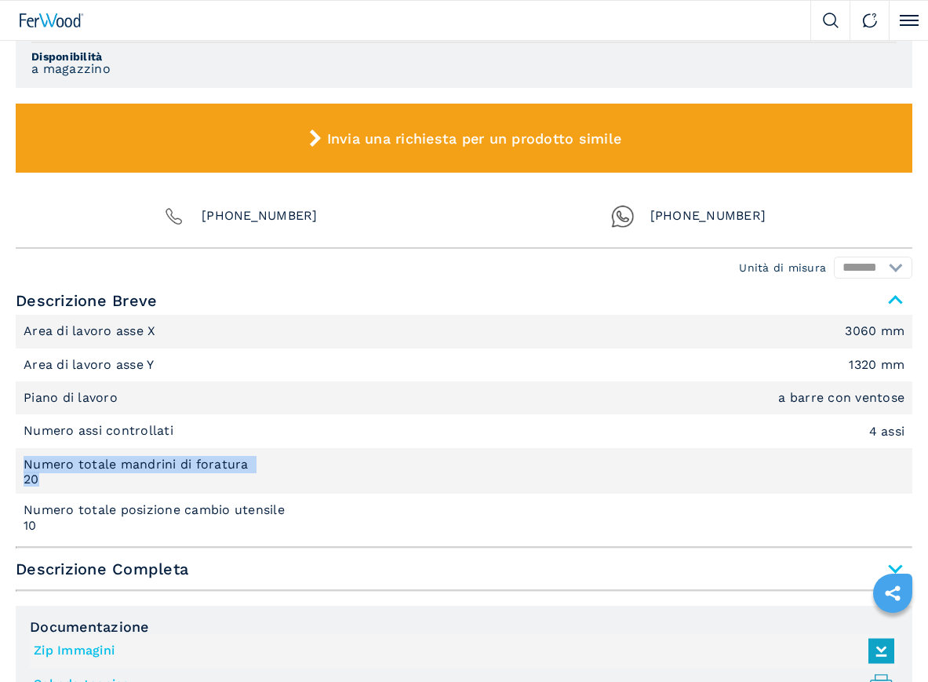  Describe the element at coordinates (893, 593) in the screenshot. I see `a: sharethis` at that location.